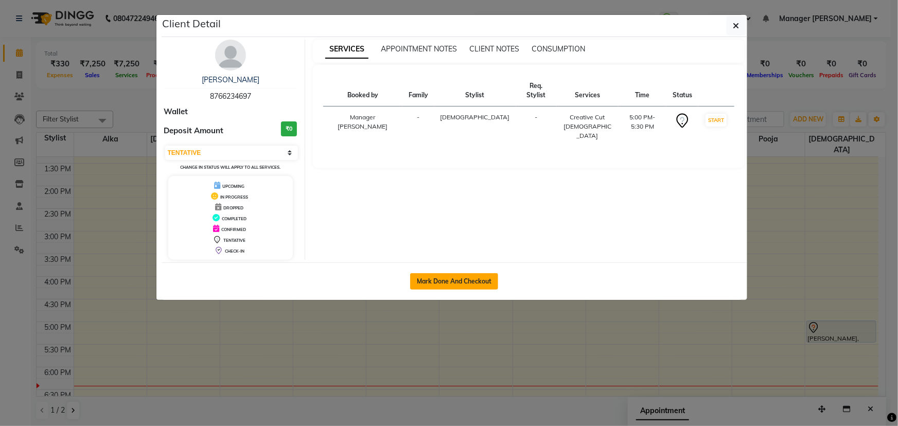 This screenshot has height=426, width=898. Describe the element at coordinates (475, 91) in the screenshot. I see `th: Stylist` at that location.